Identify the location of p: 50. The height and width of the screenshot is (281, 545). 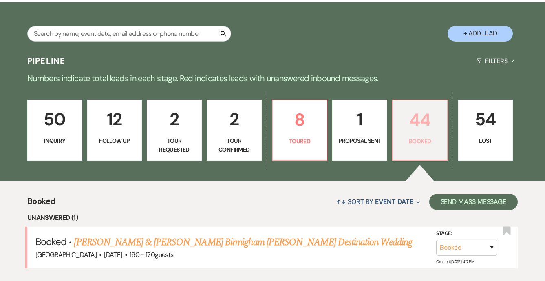
(55, 119).